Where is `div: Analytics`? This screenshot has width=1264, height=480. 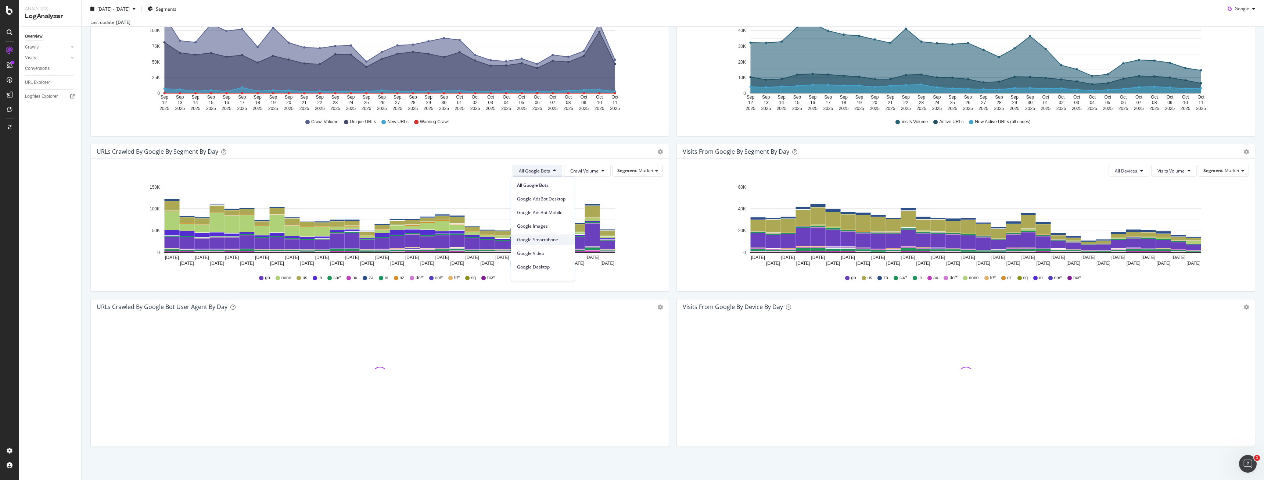 div: Analytics is located at coordinates (50, 9).